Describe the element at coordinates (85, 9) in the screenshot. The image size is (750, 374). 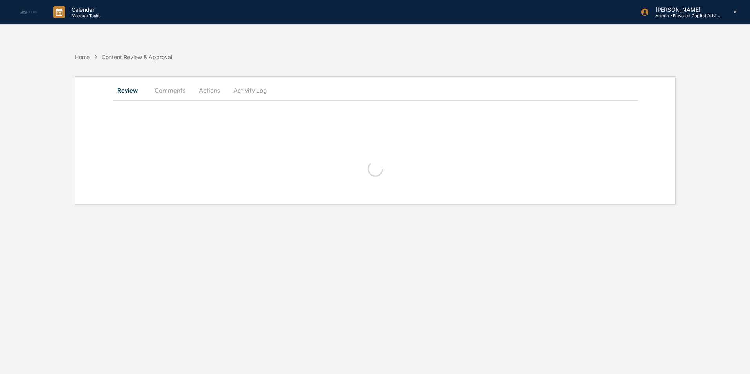
I see `p: Calendar` at that location.